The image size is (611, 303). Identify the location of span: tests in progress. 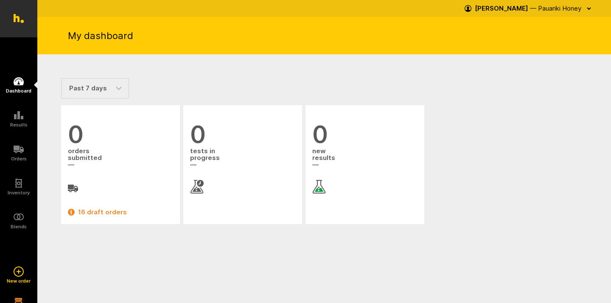
(243, 158).